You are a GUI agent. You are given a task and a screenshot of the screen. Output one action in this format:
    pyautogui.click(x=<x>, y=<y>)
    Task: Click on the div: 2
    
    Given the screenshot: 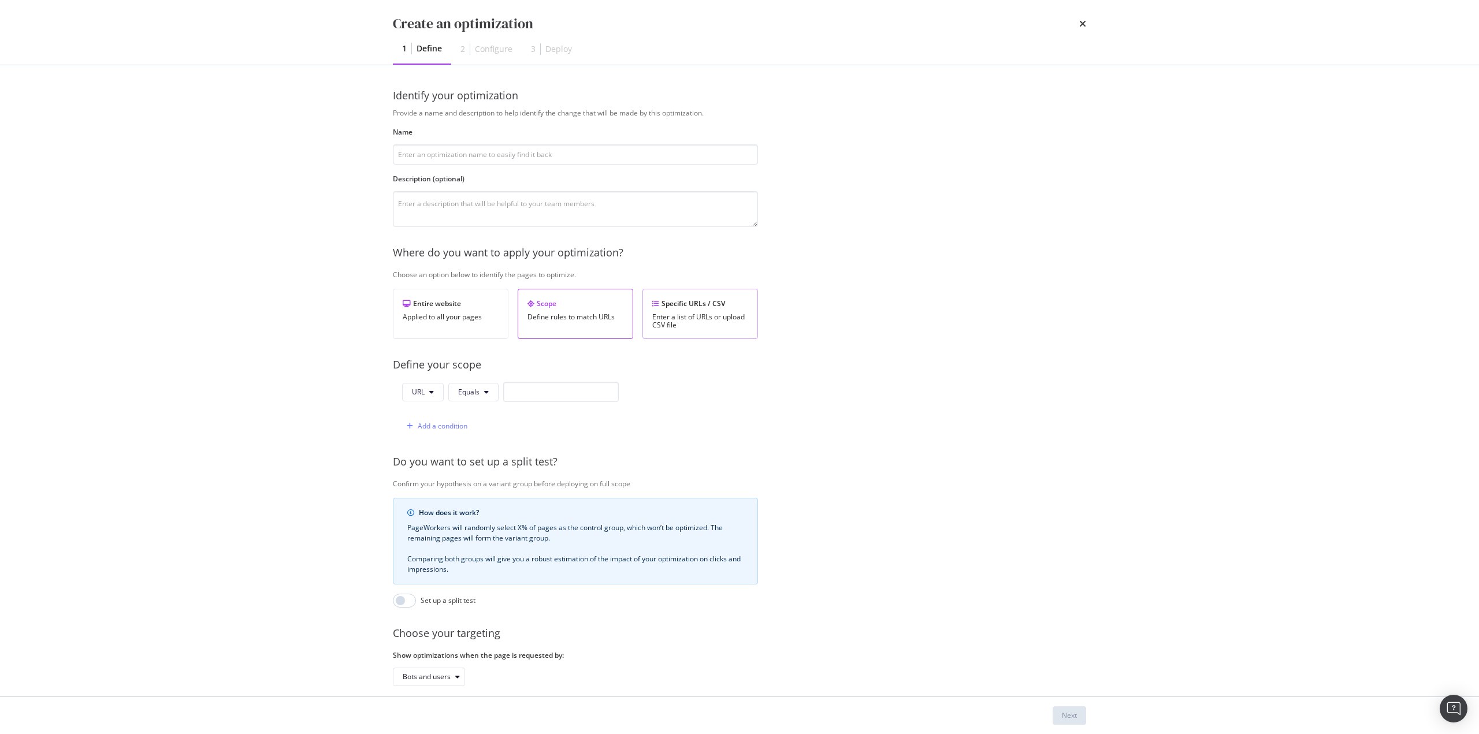 What is the action you would take?
    pyautogui.click(x=463, y=49)
    